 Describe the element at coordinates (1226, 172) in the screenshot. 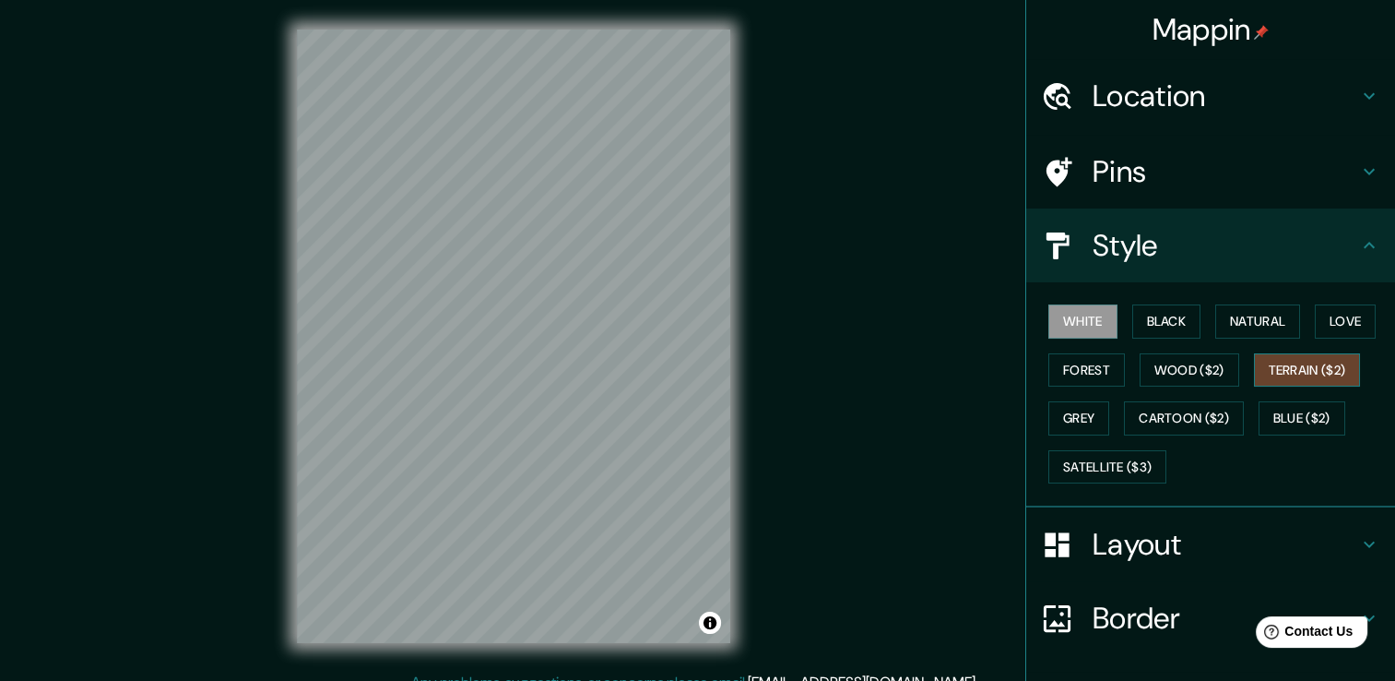

I see `h4: Pins` at that location.